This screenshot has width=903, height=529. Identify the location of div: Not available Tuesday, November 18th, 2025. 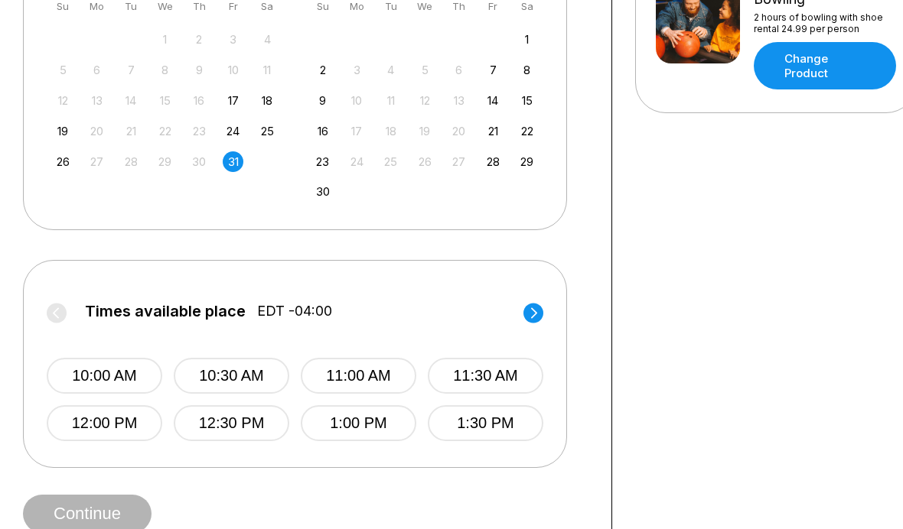
(390, 131).